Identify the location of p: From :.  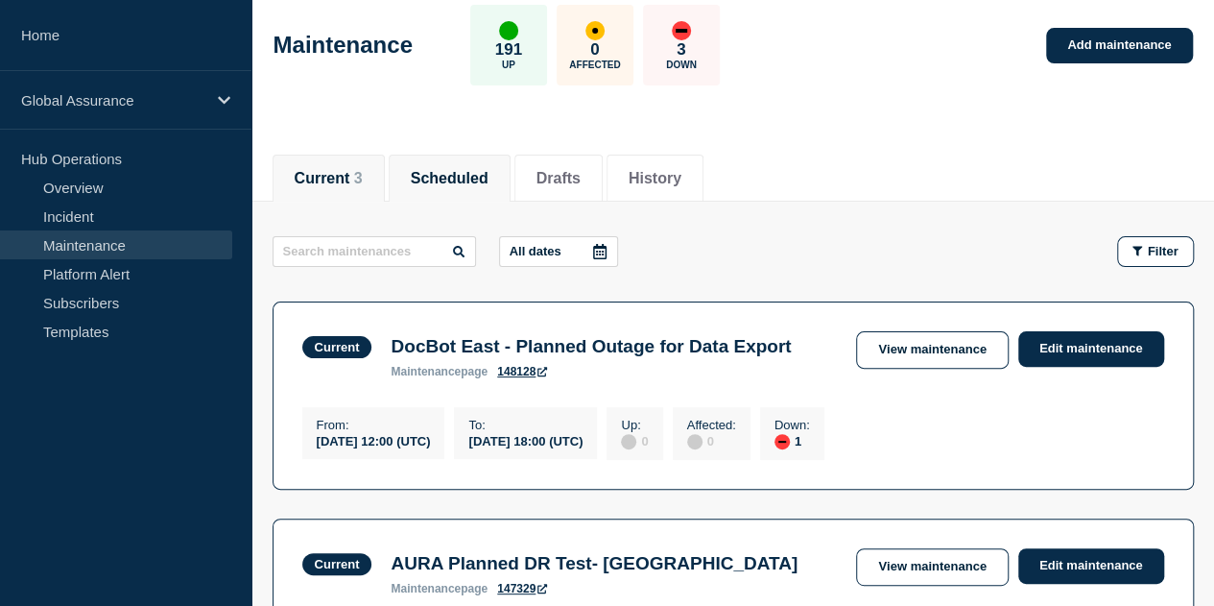
(373, 424).